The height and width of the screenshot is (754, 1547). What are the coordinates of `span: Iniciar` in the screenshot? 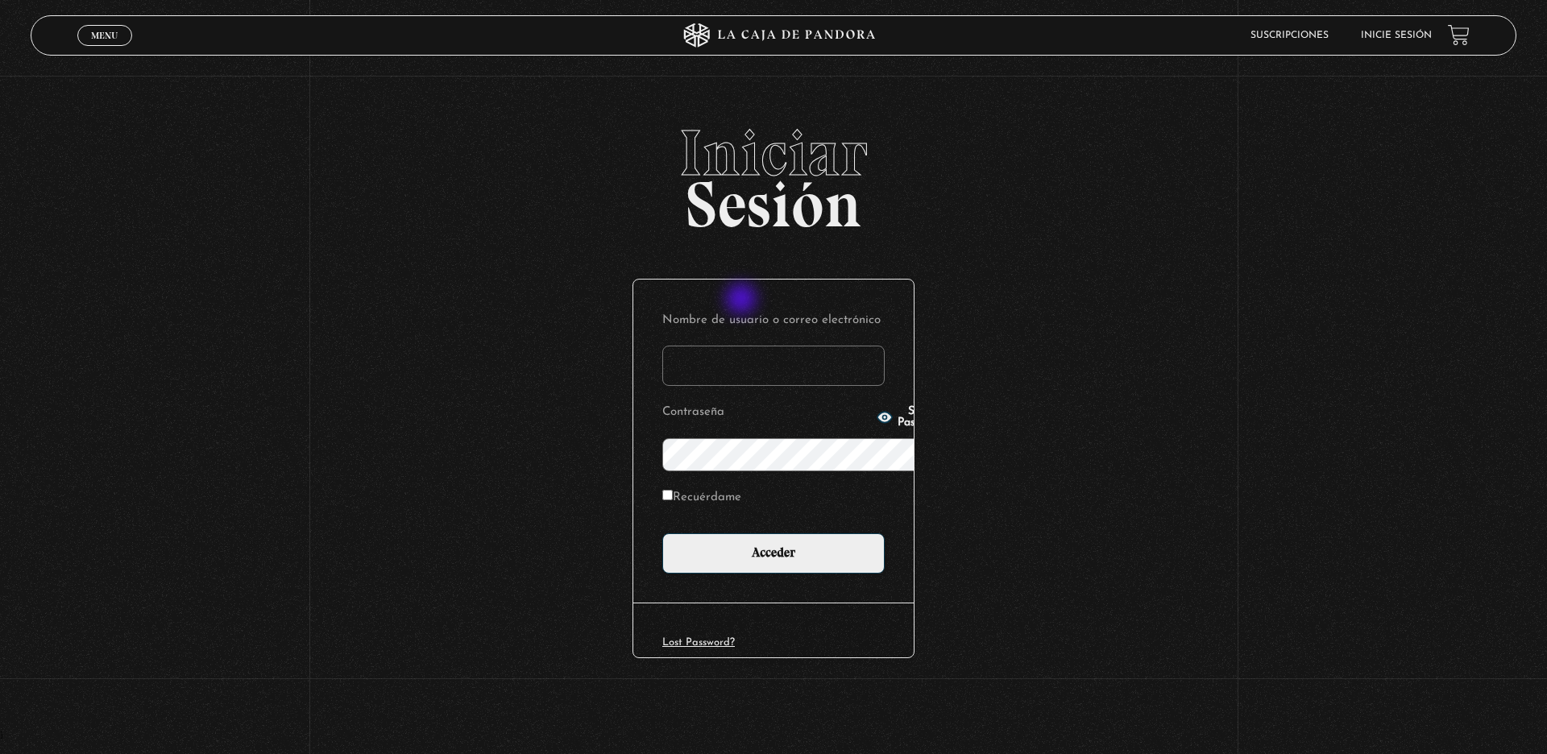 It's located at (773, 153).